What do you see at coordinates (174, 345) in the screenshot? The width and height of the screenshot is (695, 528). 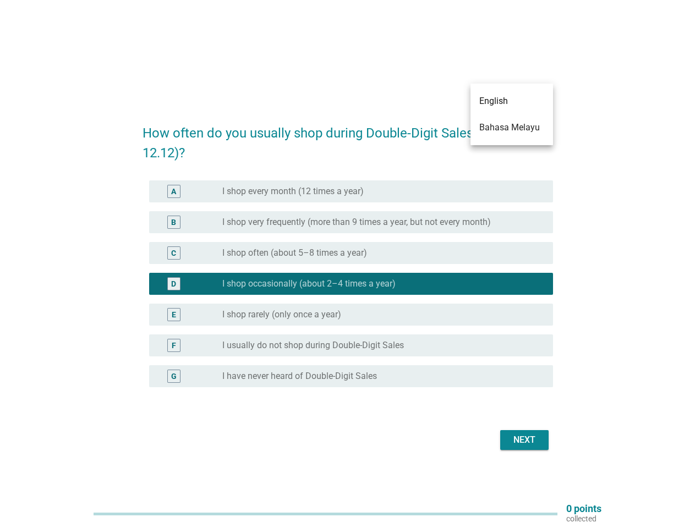 I see `div: F` at bounding box center [174, 345].